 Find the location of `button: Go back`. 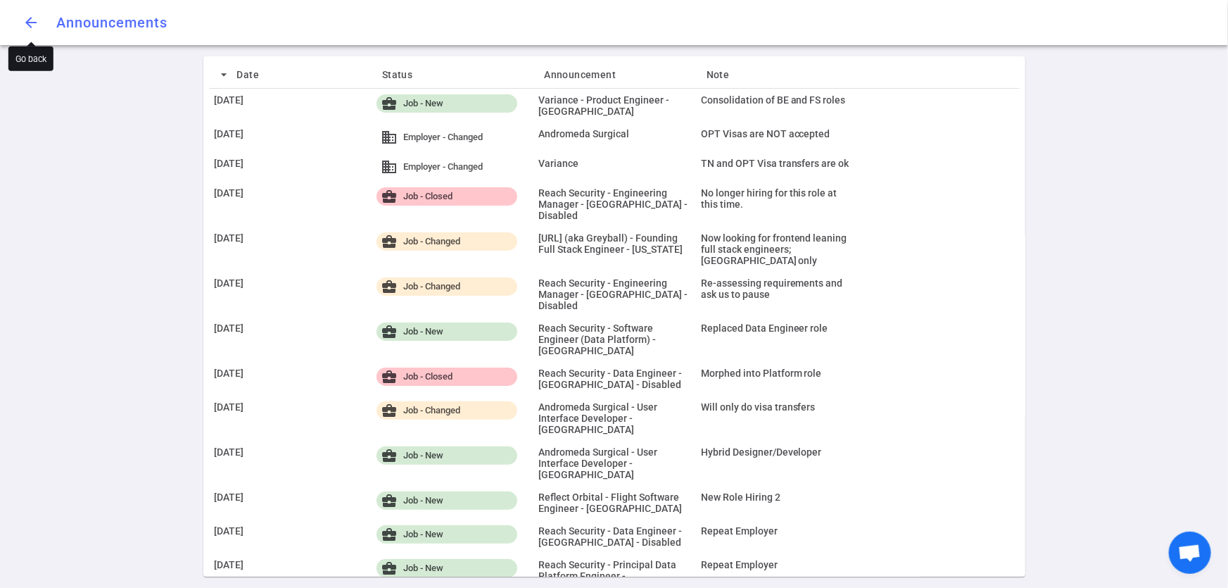

button: Go back is located at coordinates (31, 23).